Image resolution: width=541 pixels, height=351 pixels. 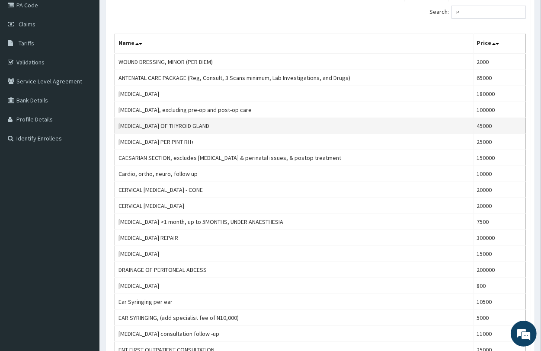 What do you see at coordinates (26, 43) in the screenshot?
I see `span: Tariffs` at bounding box center [26, 43].